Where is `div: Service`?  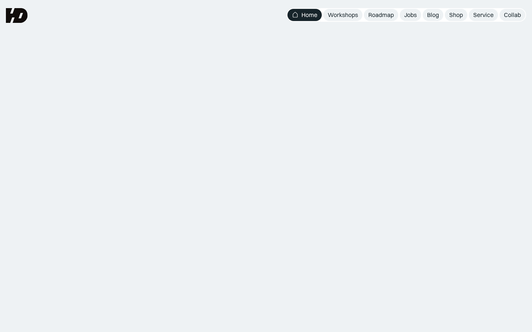 div: Service is located at coordinates (483, 15).